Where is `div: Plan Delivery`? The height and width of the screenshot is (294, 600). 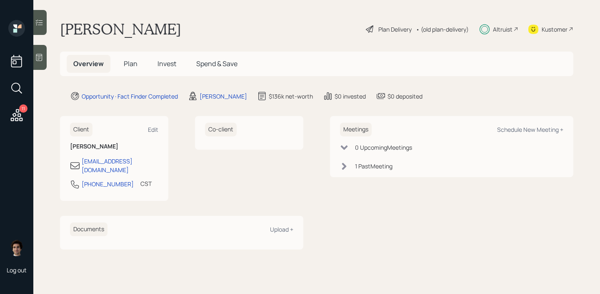 div: Plan Delivery is located at coordinates (395, 29).